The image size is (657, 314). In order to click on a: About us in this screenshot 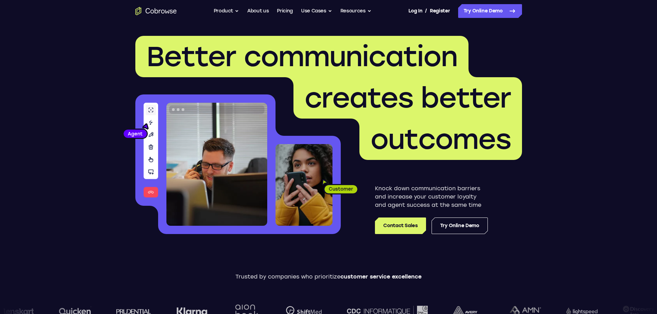, I will do `click(258, 11)`.